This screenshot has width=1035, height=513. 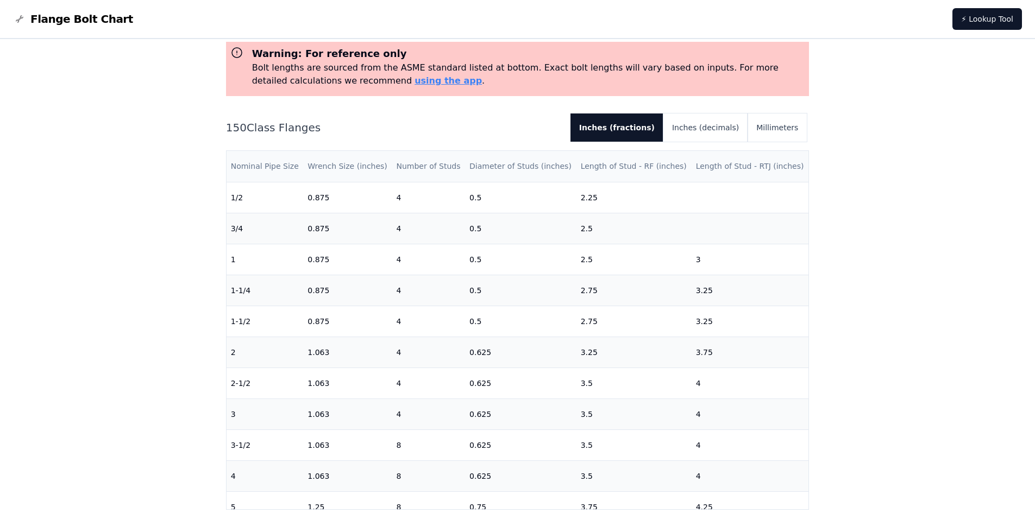 What do you see at coordinates (265, 383) in the screenshot?
I see `td: 2-1/2` at bounding box center [265, 383].